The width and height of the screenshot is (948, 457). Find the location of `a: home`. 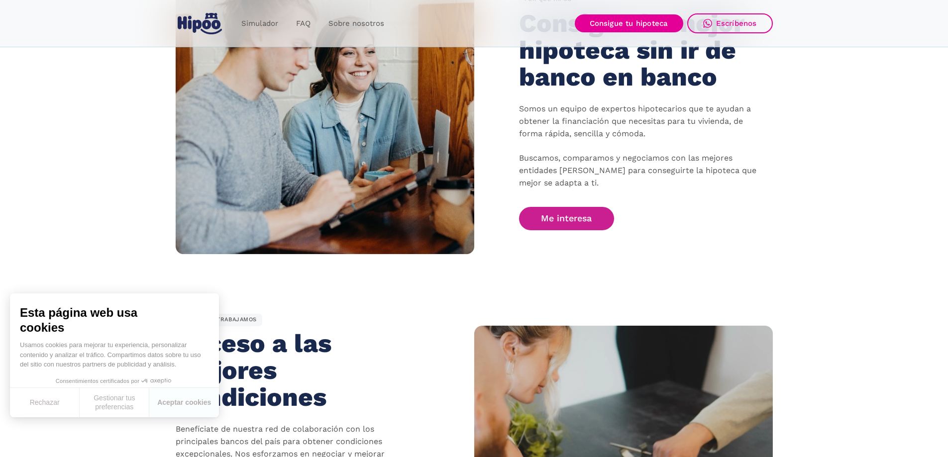

a: home is located at coordinates (200, 23).